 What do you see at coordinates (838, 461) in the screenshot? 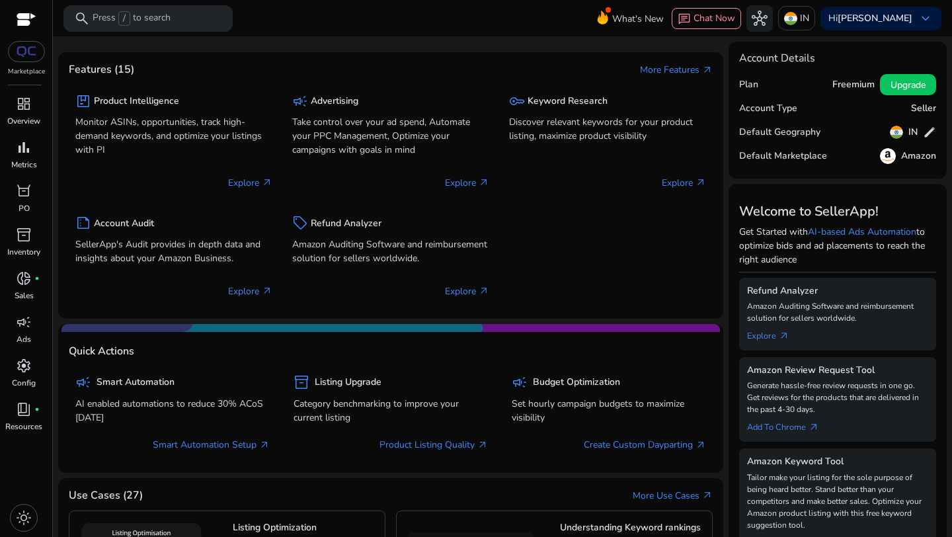
I see `h5: Amazon Keyword Tool` at bounding box center [838, 461].